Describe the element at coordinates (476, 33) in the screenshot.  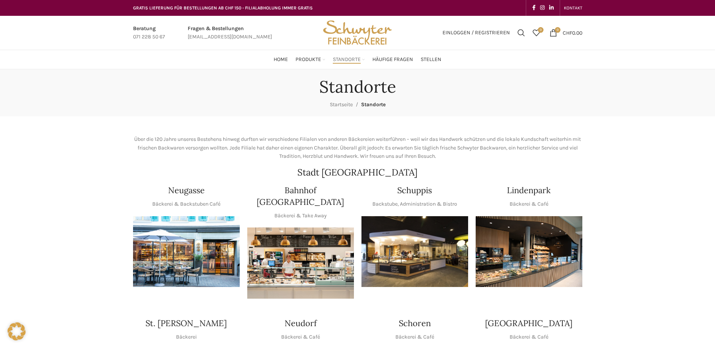
I see `a: Einloggen / Registrieren` at that location.